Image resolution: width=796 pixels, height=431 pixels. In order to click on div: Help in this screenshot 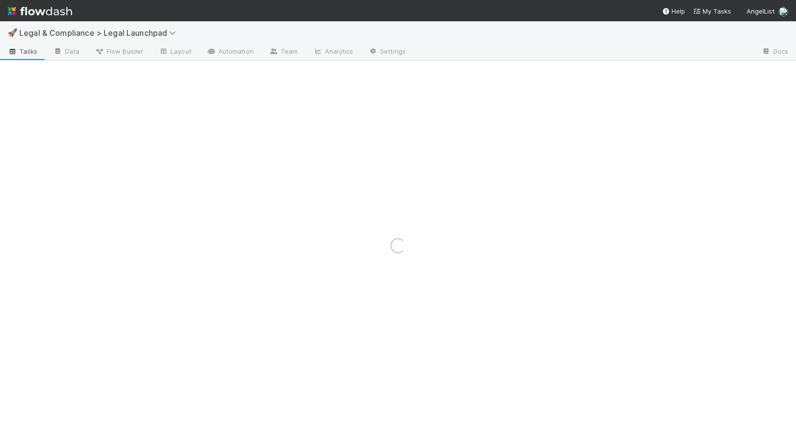, I will do `click(673, 11)`.